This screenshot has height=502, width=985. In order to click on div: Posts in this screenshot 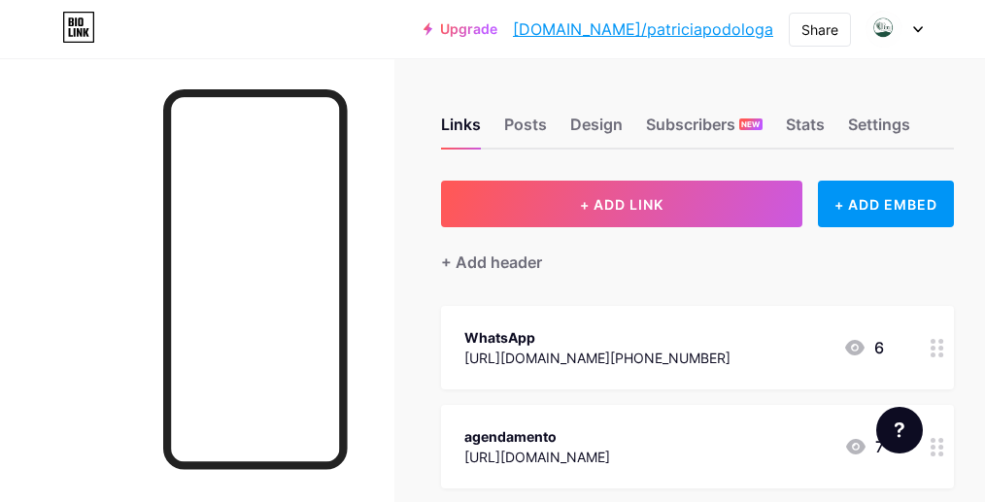, I will do `click(526, 130)`.